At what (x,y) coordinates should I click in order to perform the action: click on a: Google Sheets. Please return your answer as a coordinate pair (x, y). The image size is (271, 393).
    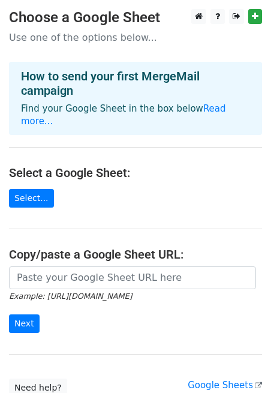
    Looking at the image, I should click on (225, 385).